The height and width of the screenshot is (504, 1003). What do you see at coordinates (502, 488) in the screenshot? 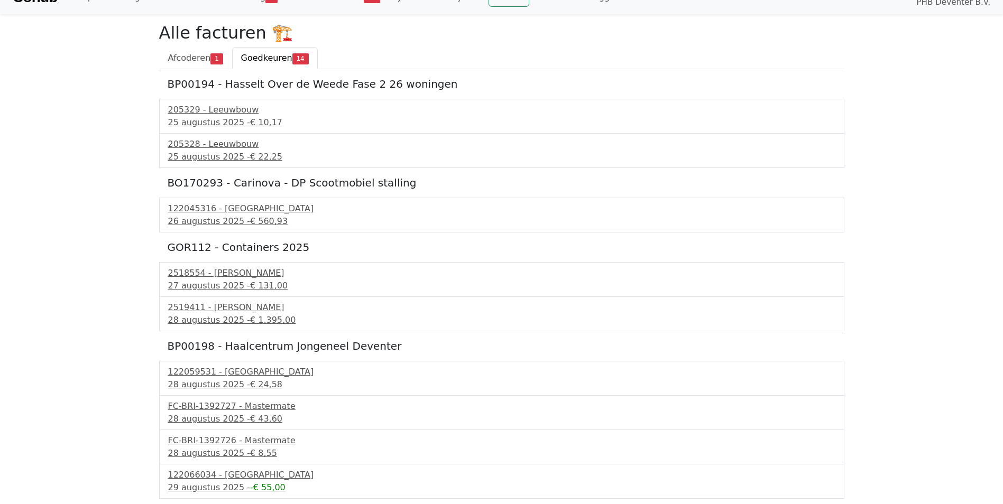
I see `div: 29 augustus 2025 -` at bounding box center [502, 488].